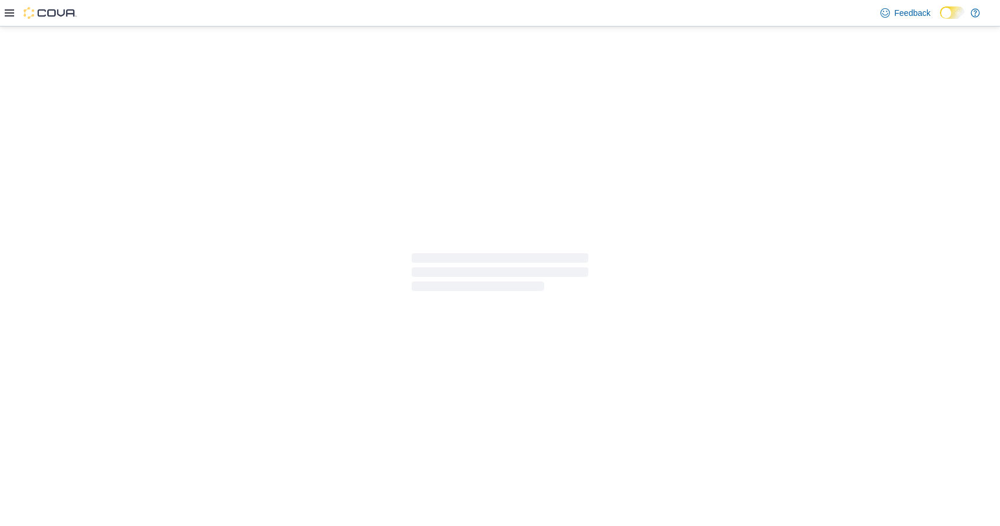 The width and height of the screenshot is (1000, 526). I want to click on span: Feedback, so click(913, 13).